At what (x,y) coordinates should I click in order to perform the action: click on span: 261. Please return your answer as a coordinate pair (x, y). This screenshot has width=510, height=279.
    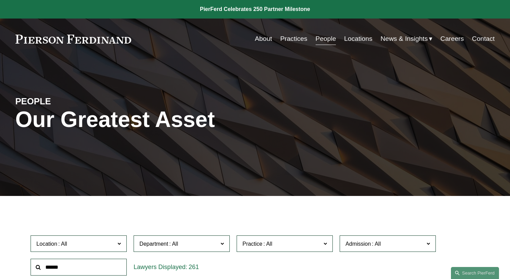
    Looking at the image, I should click on (194, 267).